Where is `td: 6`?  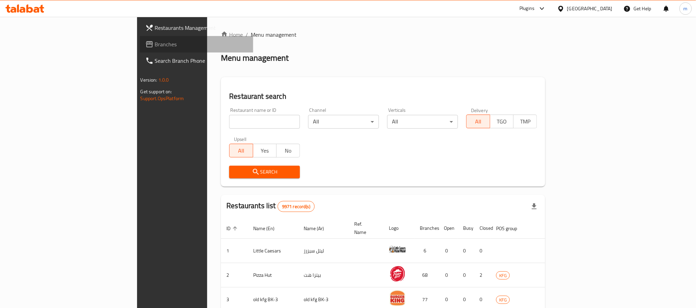
td: 6 is located at coordinates (426, 251).